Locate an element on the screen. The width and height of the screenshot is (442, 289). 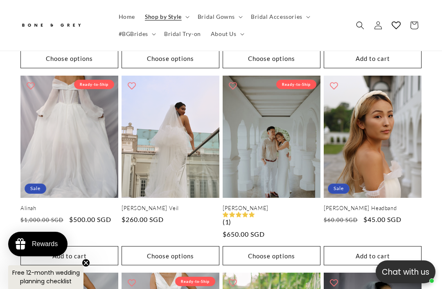
span: Bridal Try-on is located at coordinates (182, 34).